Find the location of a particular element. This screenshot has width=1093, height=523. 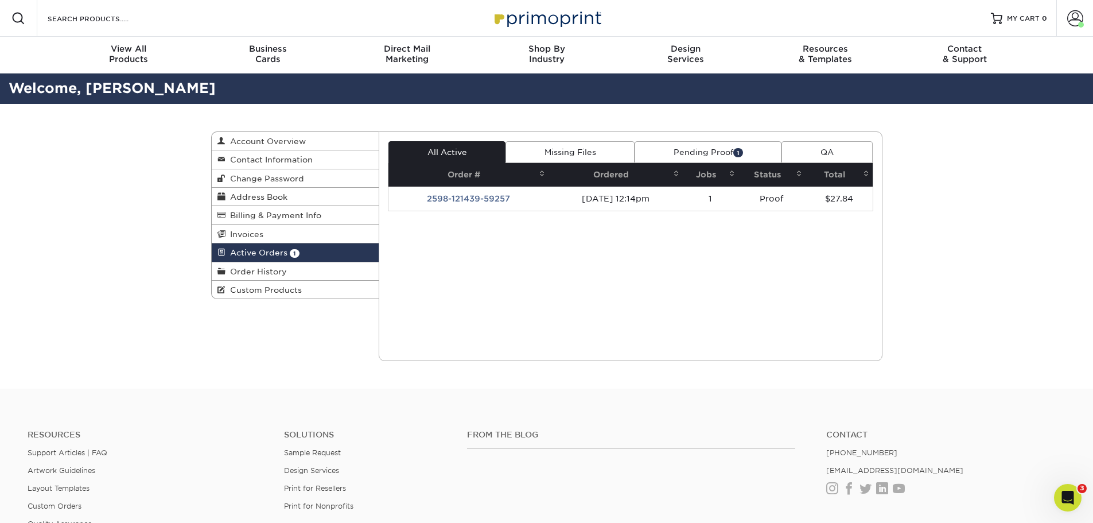

a: View AllProducts is located at coordinates (129, 55).